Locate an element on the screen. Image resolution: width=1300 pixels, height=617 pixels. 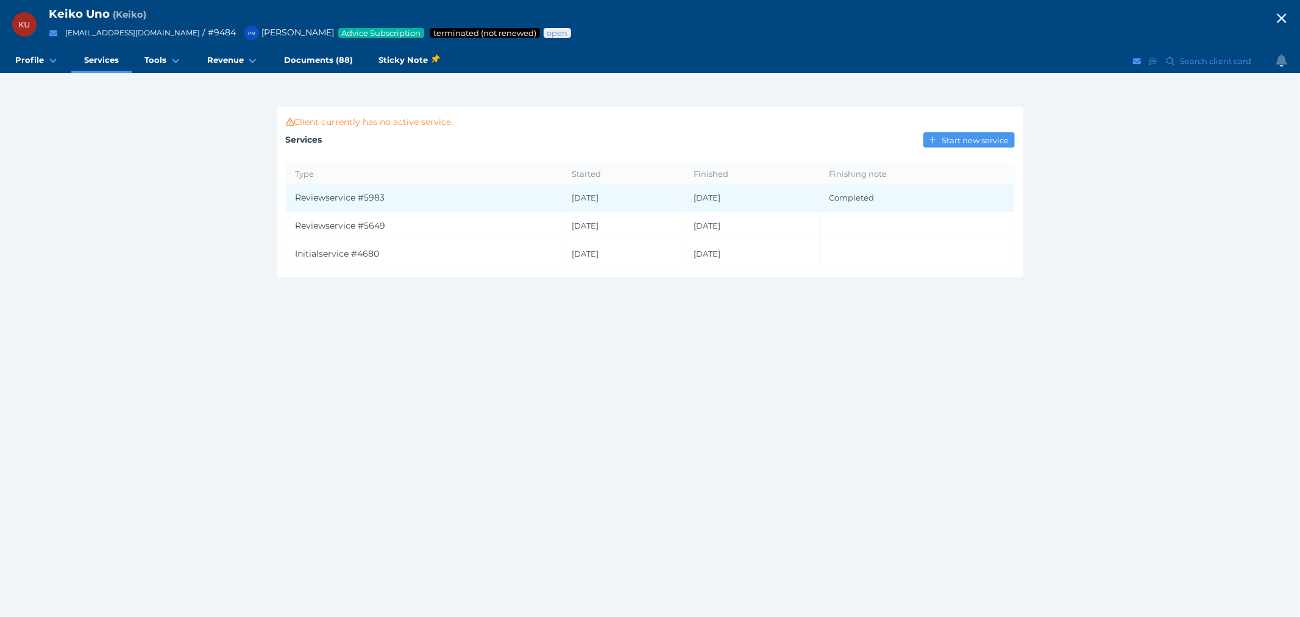
span: Service package status: Not renewed is located at coordinates (485, 33).